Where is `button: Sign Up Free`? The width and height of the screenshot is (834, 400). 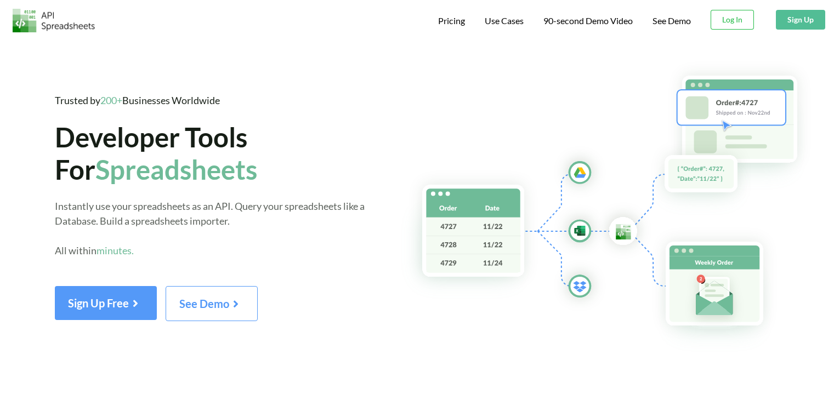
button: Sign Up Free is located at coordinates (106, 303).